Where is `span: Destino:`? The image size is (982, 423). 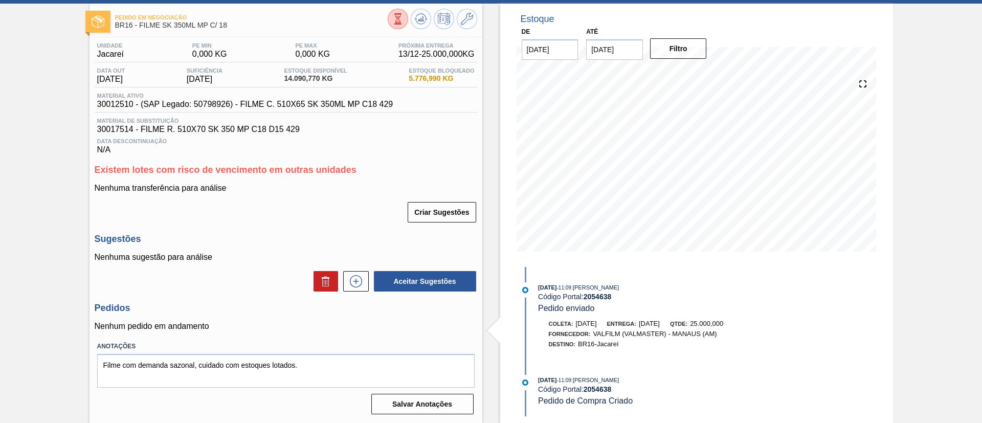 span: Destino: is located at coordinates (562, 344).